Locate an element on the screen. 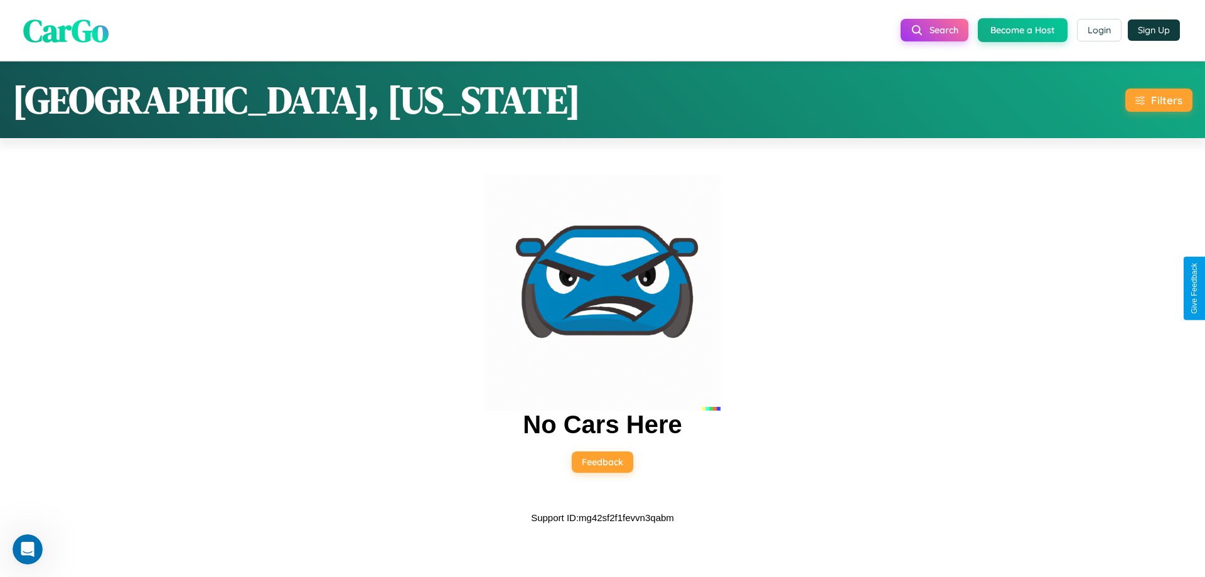  button: Login is located at coordinates (1099, 30).